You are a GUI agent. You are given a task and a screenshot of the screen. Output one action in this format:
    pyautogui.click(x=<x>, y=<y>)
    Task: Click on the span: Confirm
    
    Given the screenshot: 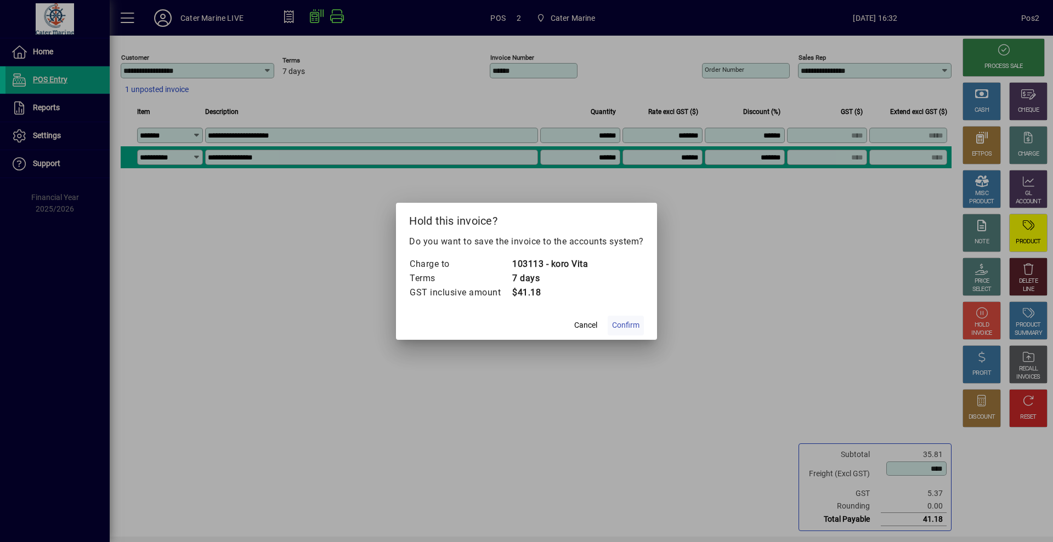 What is the action you would take?
    pyautogui.click(x=626, y=325)
    